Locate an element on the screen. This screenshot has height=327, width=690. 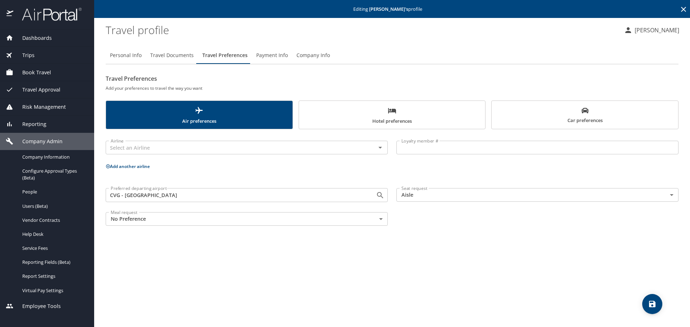
p: Editing profile is located at coordinates (392, 9).